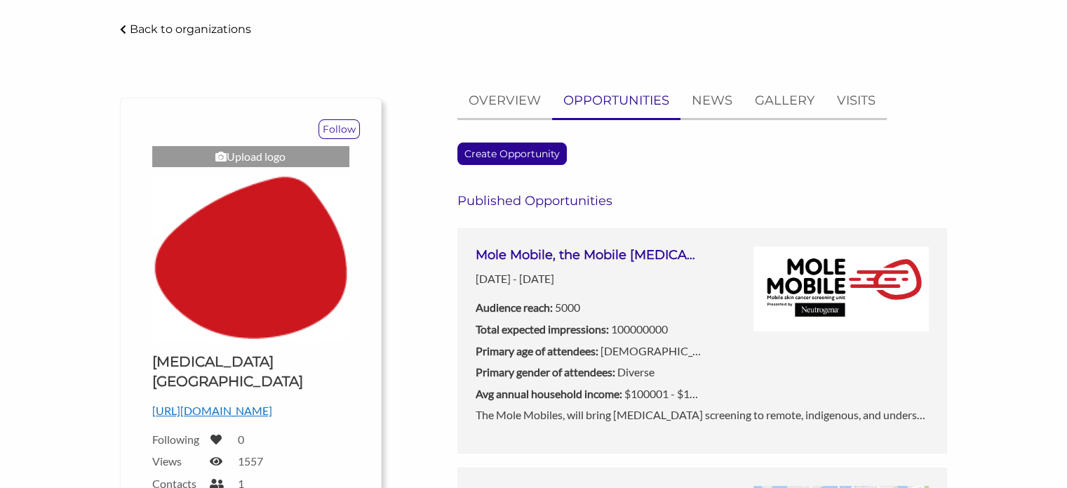  What do you see at coordinates (504, 100) in the screenshot?
I see `p: OVERVIEW` at bounding box center [504, 100].